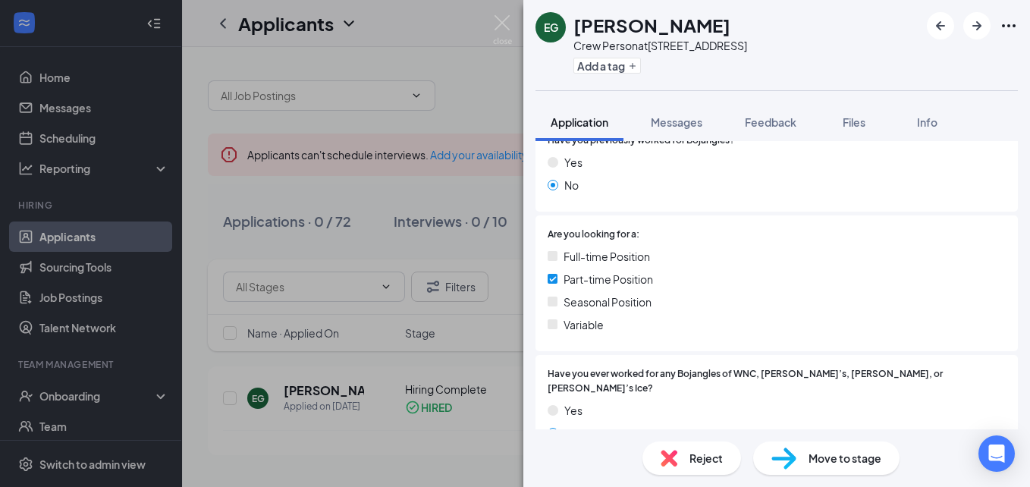 The width and height of the screenshot is (1030, 487). What do you see at coordinates (977, 26) in the screenshot?
I see `svg: ArrowRight` at bounding box center [977, 26].